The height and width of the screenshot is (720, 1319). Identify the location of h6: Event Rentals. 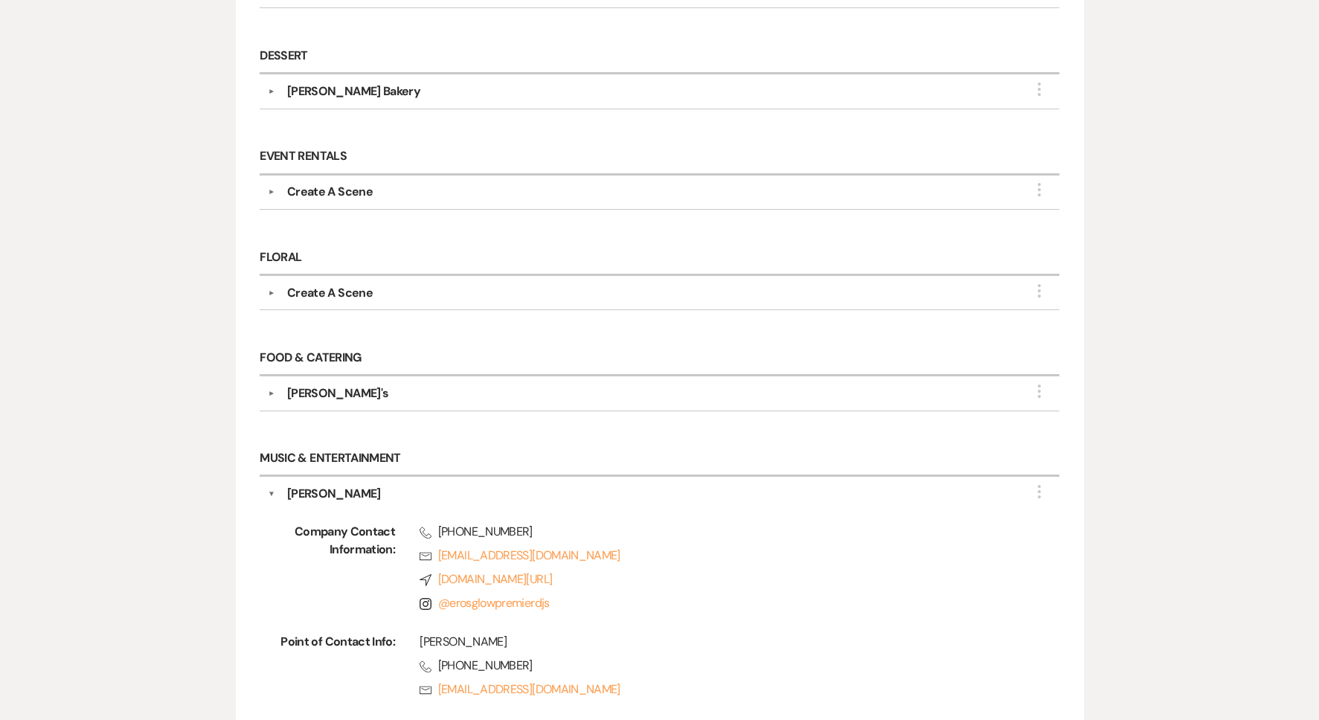
(659, 158).